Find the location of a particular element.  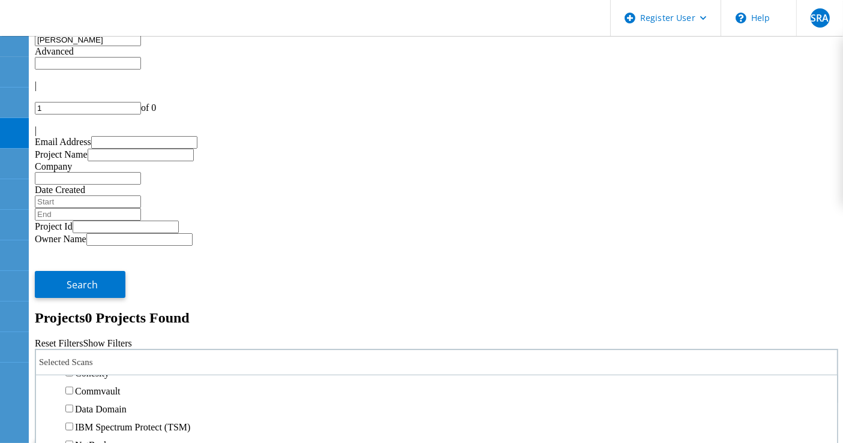

span: Search is located at coordinates (83, 285).